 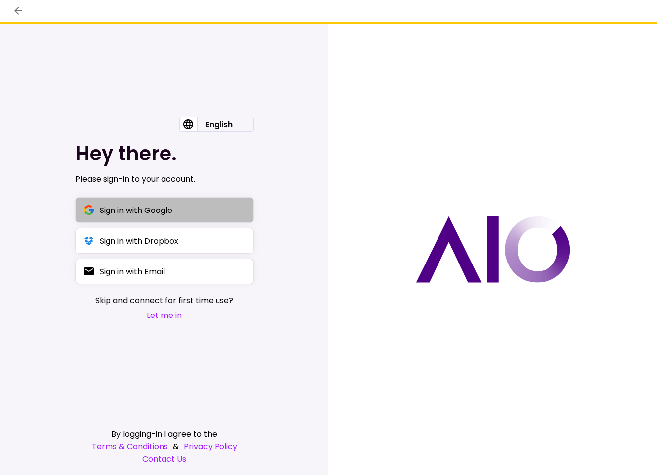 What do you see at coordinates (165, 210) in the screenshot?
I see `button: Sign in with Google` at bounding box center [165, 210].